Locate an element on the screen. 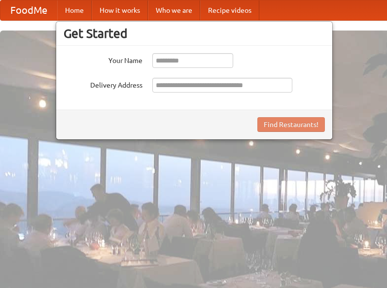 Image resolution: width=387 pixels, height=288 pixels. a: How it works is located at coordinates (120, 10).